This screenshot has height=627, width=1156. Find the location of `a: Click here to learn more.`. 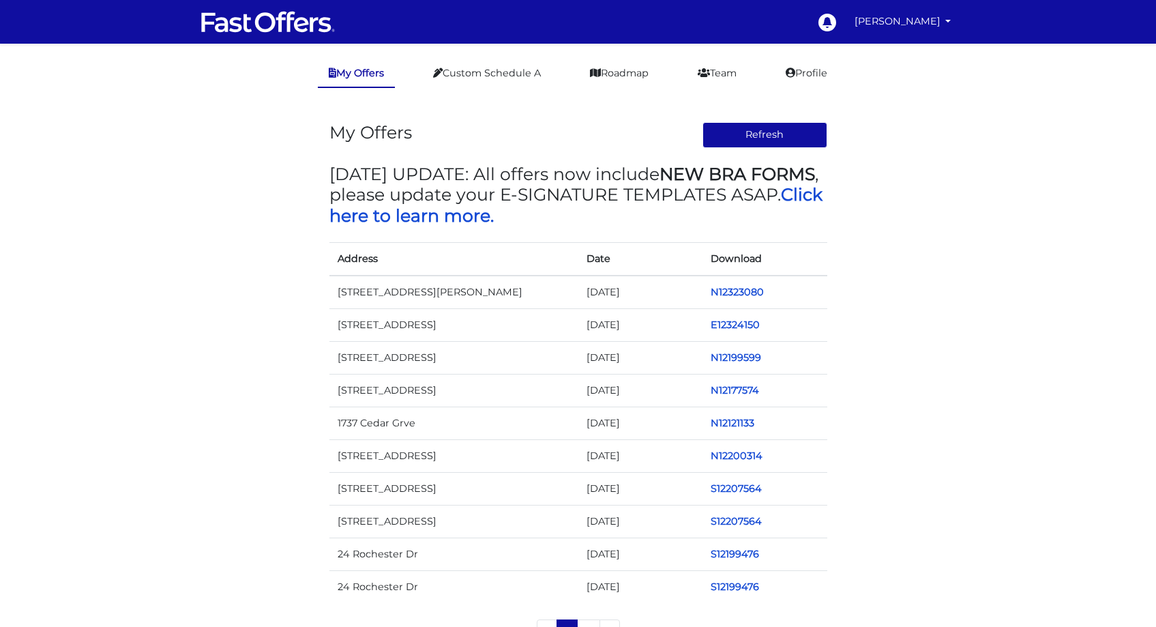

a: Click here to learn more. is located at coordinates (576, 205).